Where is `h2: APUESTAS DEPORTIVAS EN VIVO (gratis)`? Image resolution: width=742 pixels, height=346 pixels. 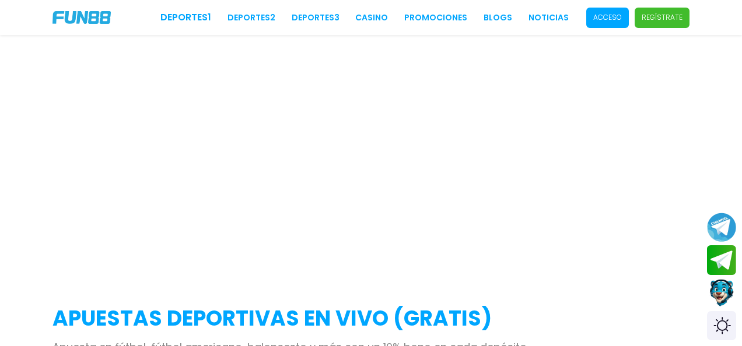 h2: APUESTAS DEPORTIVAS EN VIVO (gratis) is located at coordinates (371, 319).